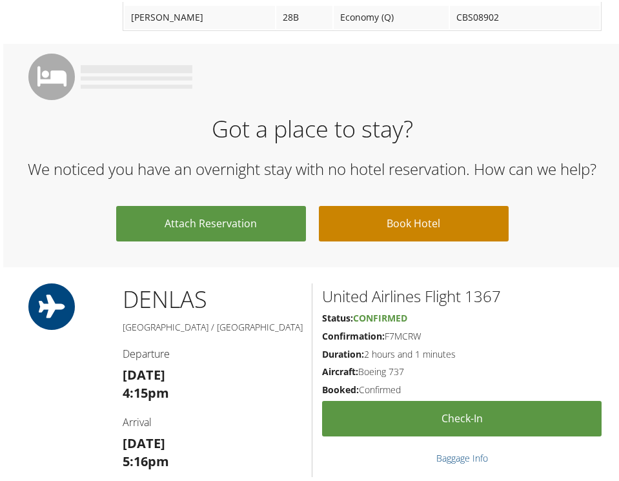 This screenshot has height=481, width=619. What do you see at coordinates (461, 294) in the screenshot?
I see `h2: United Airlines Flight 1367` at bounding box center [461, 294].